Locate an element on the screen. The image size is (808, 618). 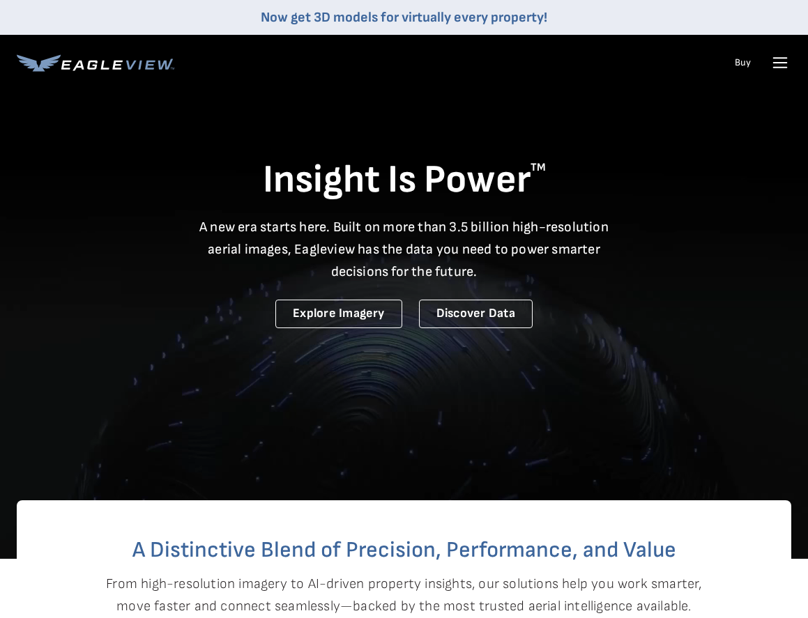
h1: Insight Is Power is located at coordinates (403, 180).